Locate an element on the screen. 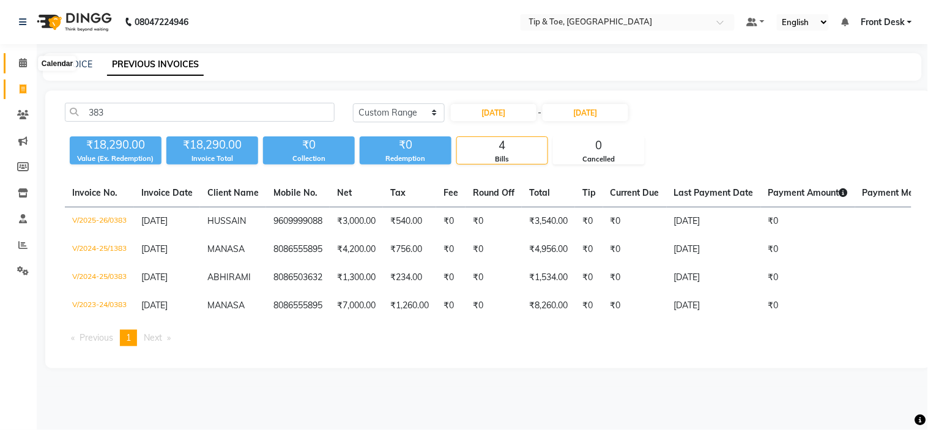 Image resolution: width=928 pixels, height=430 pixels. span: Invoice No. is located at coordinates (95, 193).